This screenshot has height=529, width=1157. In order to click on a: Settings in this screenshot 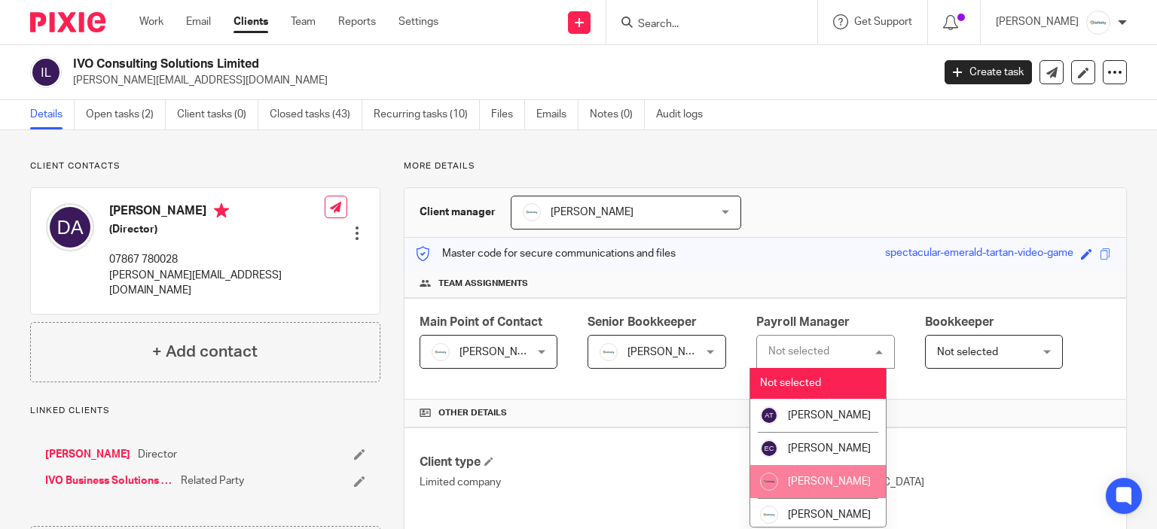, I will do `click(418, 22)`.